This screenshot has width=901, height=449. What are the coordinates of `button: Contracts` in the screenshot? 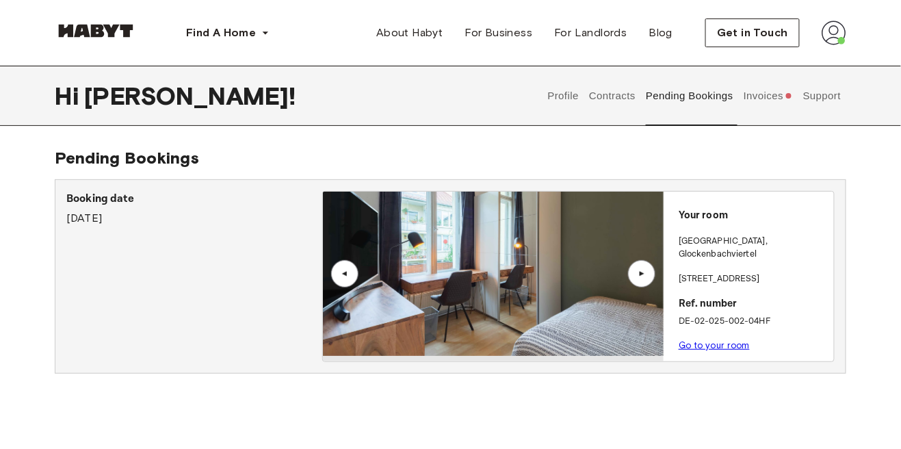 It's located at (612, 96).